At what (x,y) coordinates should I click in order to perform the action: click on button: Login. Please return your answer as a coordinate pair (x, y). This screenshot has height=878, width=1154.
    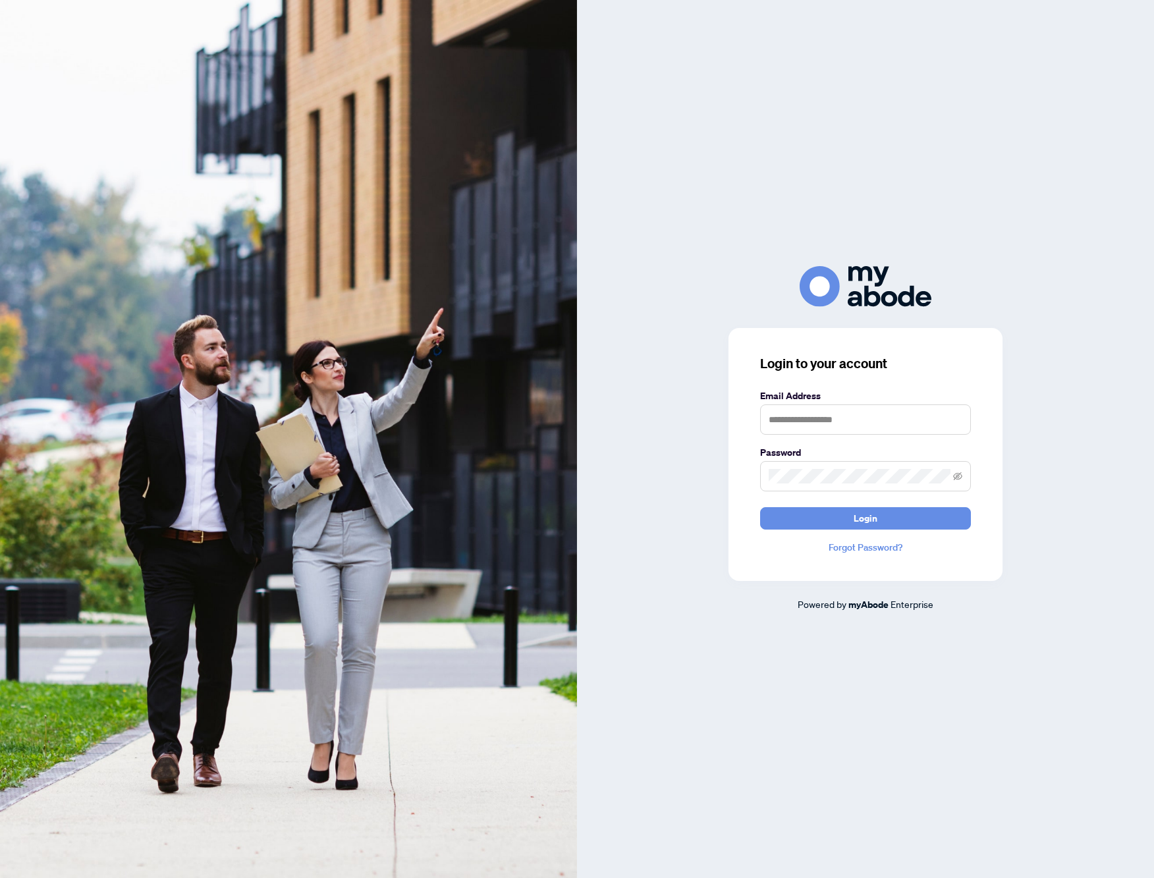
    Looking at the image, I should click on (866, 518).